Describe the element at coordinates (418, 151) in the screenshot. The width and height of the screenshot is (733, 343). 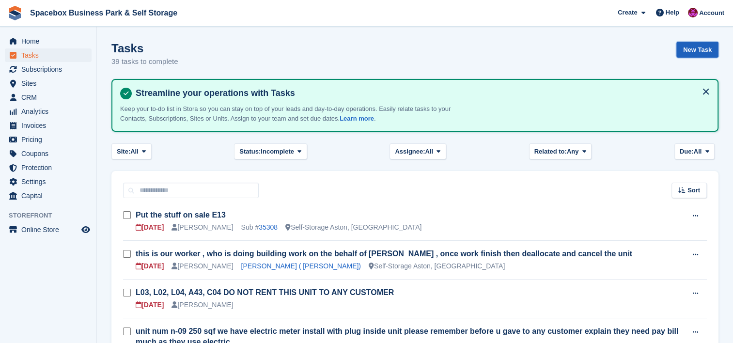
I see `button: Assignee: All` at that location.